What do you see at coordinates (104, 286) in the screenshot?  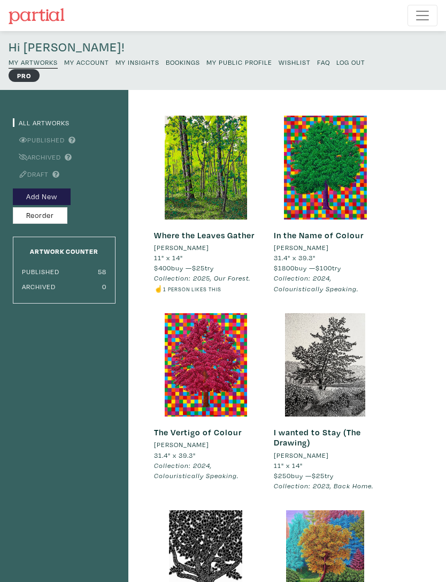 I see `small: 0` at bounding box center [104, 286].